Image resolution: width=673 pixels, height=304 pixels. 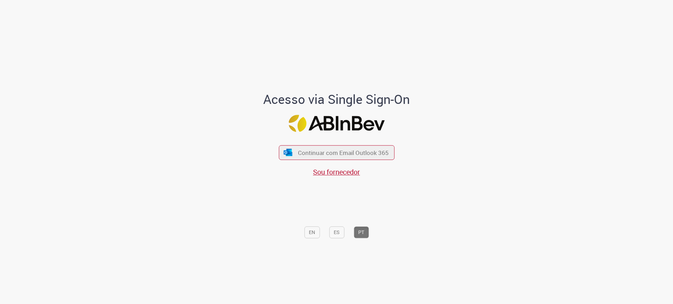 What do you see at coordinates (336, 123) in the screenshot?
I see `img: Logo ABInBev` at bounding box center [336, 123].